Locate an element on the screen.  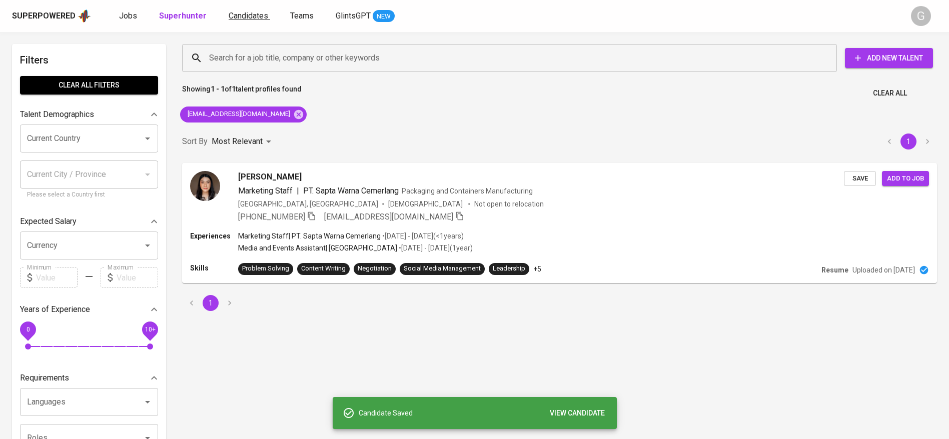
span: Save is located at coordinates (860, 179).